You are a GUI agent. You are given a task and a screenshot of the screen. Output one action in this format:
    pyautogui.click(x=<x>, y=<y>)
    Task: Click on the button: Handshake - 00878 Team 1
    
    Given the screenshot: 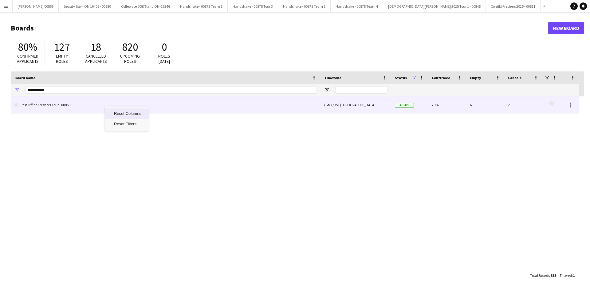 What is the action you would take?
    pyautogui.click(x=201, y=6)
    